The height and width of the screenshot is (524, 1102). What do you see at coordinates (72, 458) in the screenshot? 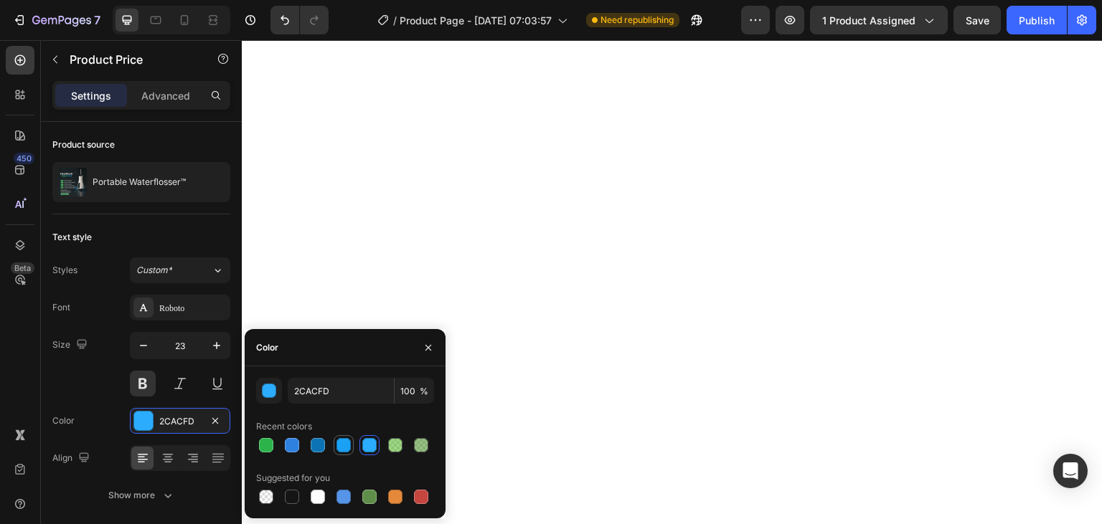
I see `div: Align` at bounding box center [72, 458].